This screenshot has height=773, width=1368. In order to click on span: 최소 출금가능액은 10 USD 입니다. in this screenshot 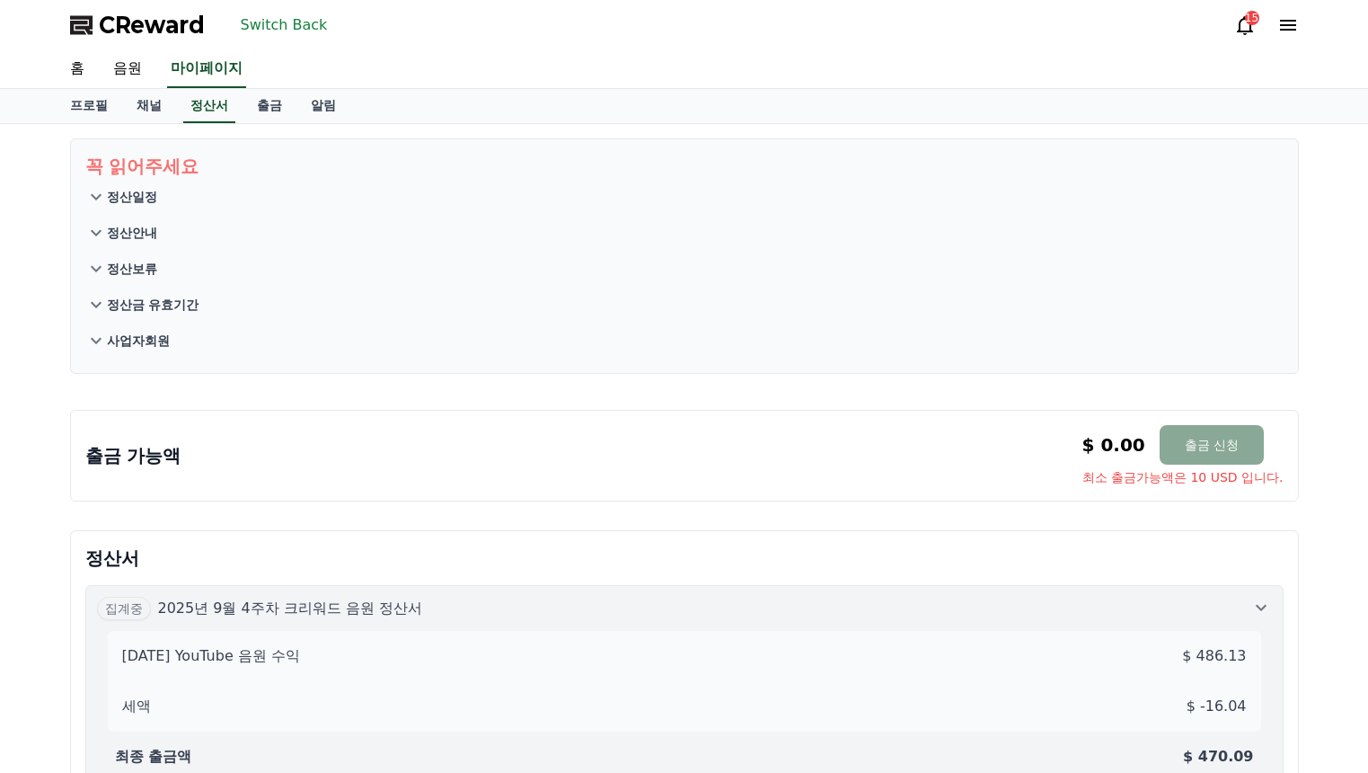, I will do `click(1183, 477)`.